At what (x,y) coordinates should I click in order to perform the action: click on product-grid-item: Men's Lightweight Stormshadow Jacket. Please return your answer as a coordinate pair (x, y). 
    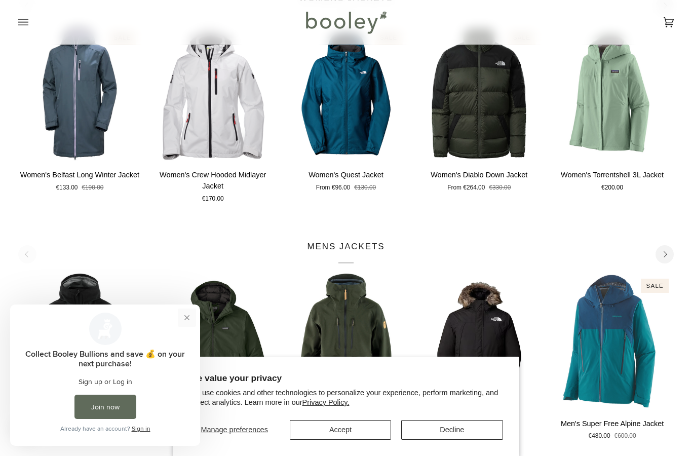
    Looking at the image, I should click on (213, 363).